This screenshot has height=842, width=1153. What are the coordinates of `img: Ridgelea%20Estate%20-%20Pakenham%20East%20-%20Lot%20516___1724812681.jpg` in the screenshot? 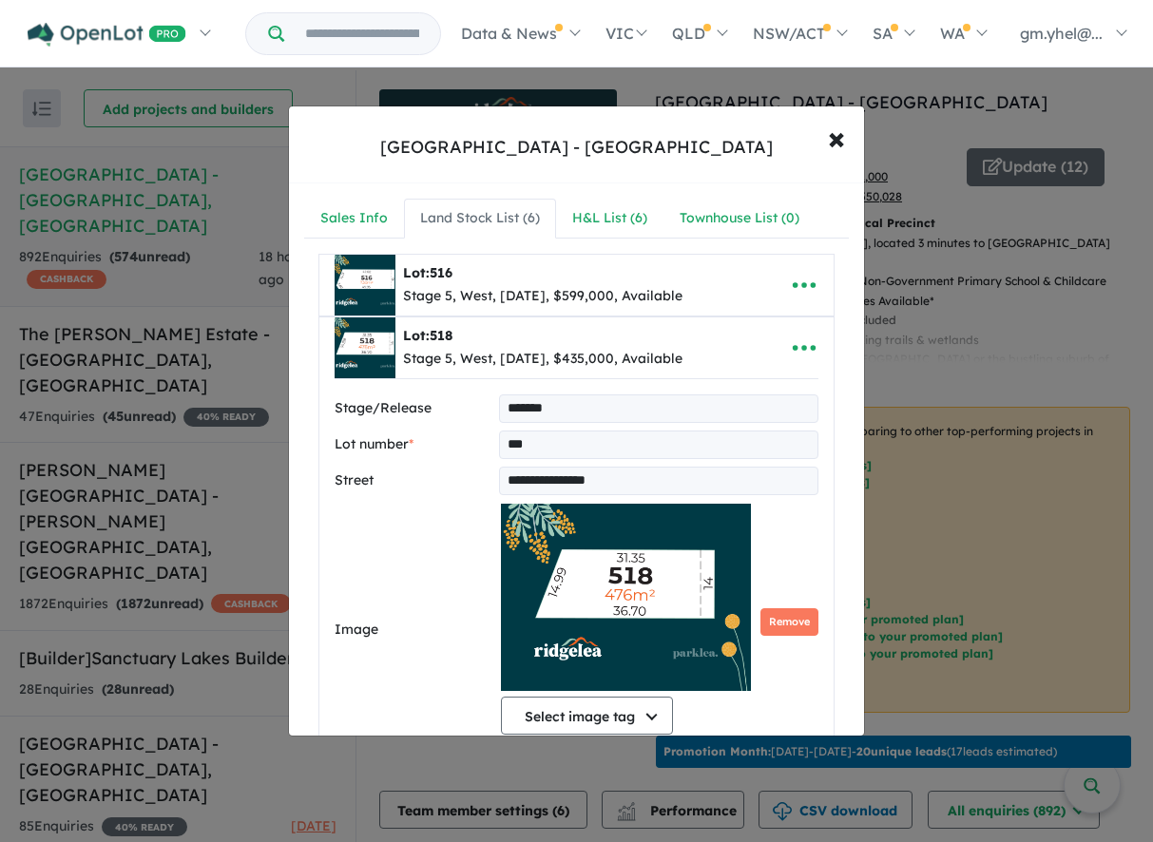 It's located at (365, 285).